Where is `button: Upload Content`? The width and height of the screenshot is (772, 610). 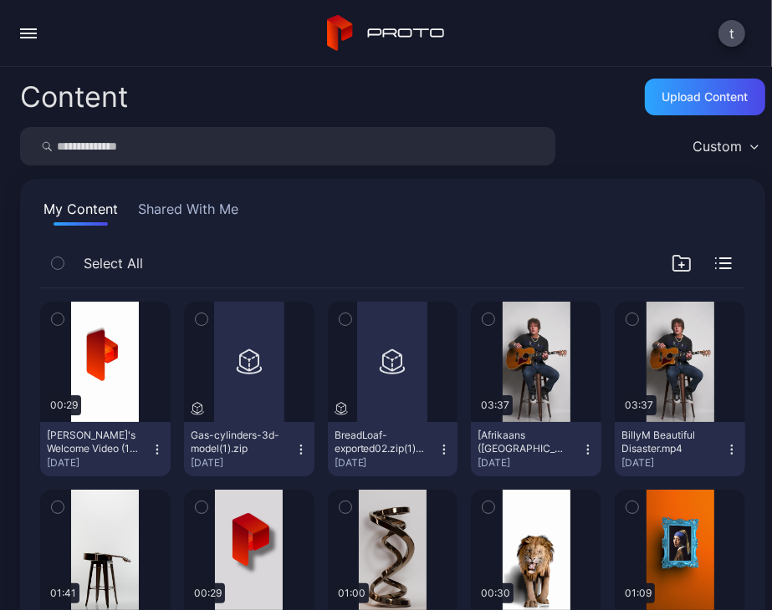
button: Upload Content is located at coordinates (705, 97).